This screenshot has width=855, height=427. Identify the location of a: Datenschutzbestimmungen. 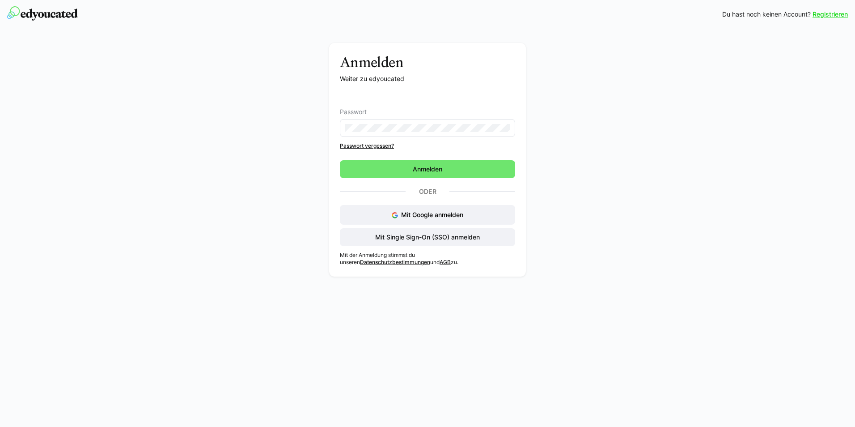
(395, 262).